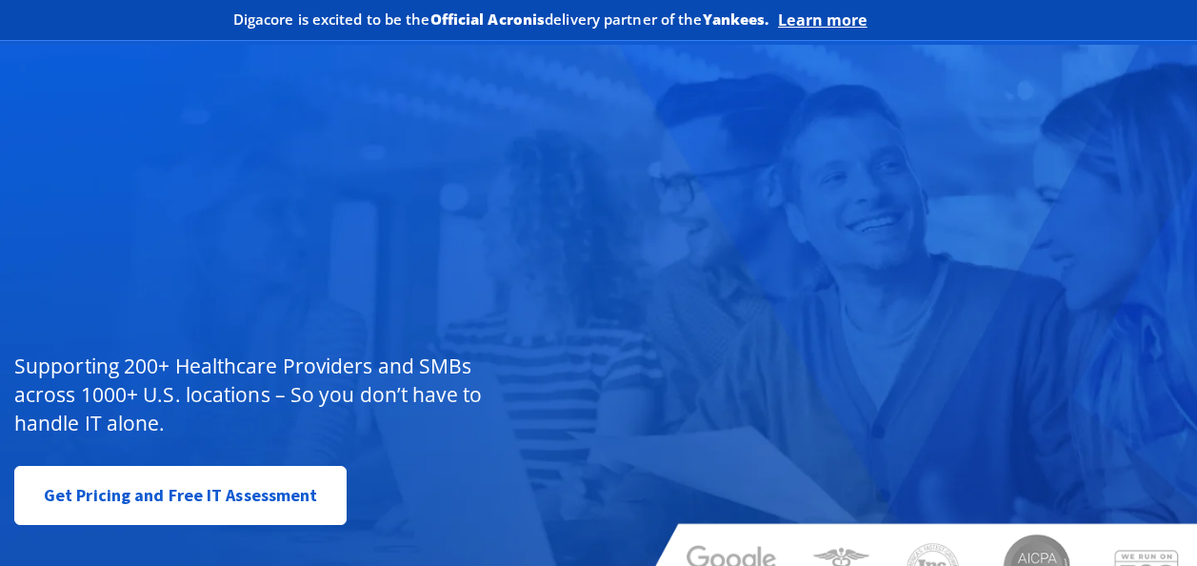  Describe the element at coordinates (822, 20) in the screenshot. I see `span: Learn more` at that location.